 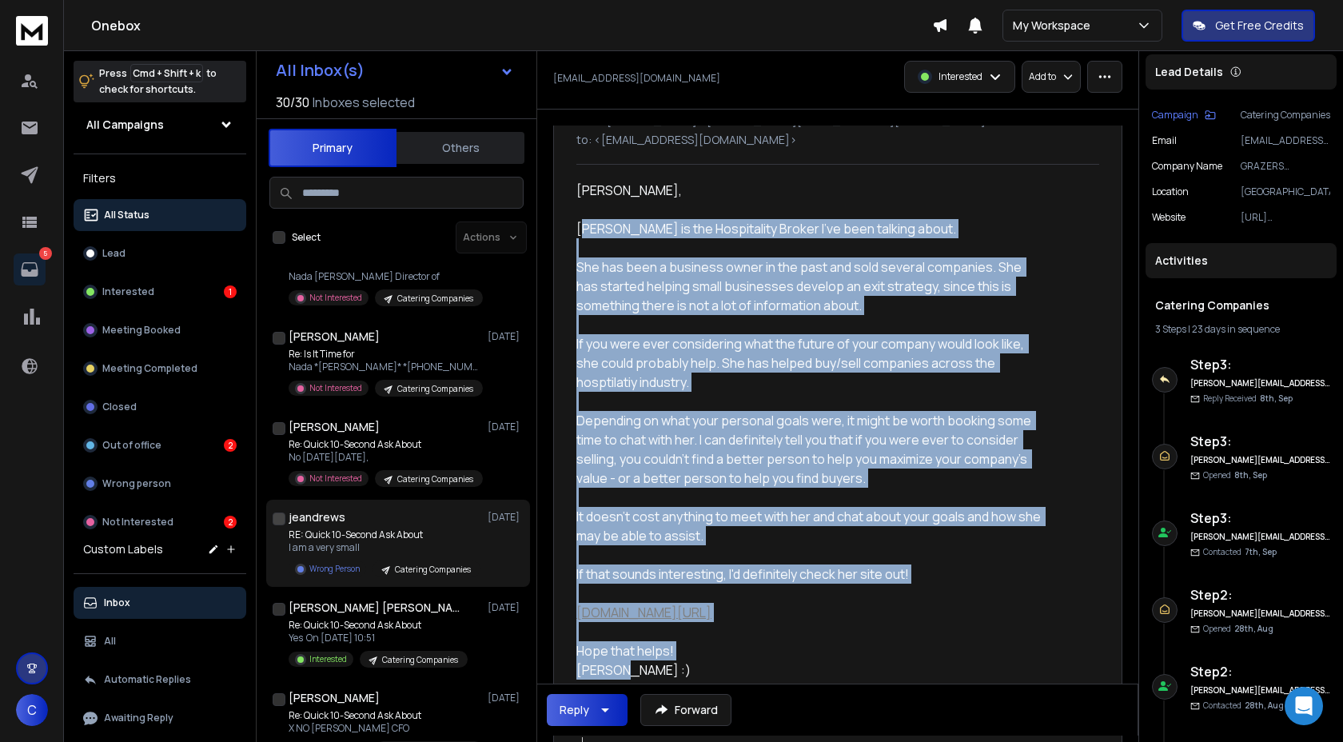 I want to click on p: Not Interested, so click(x=336, y=478).